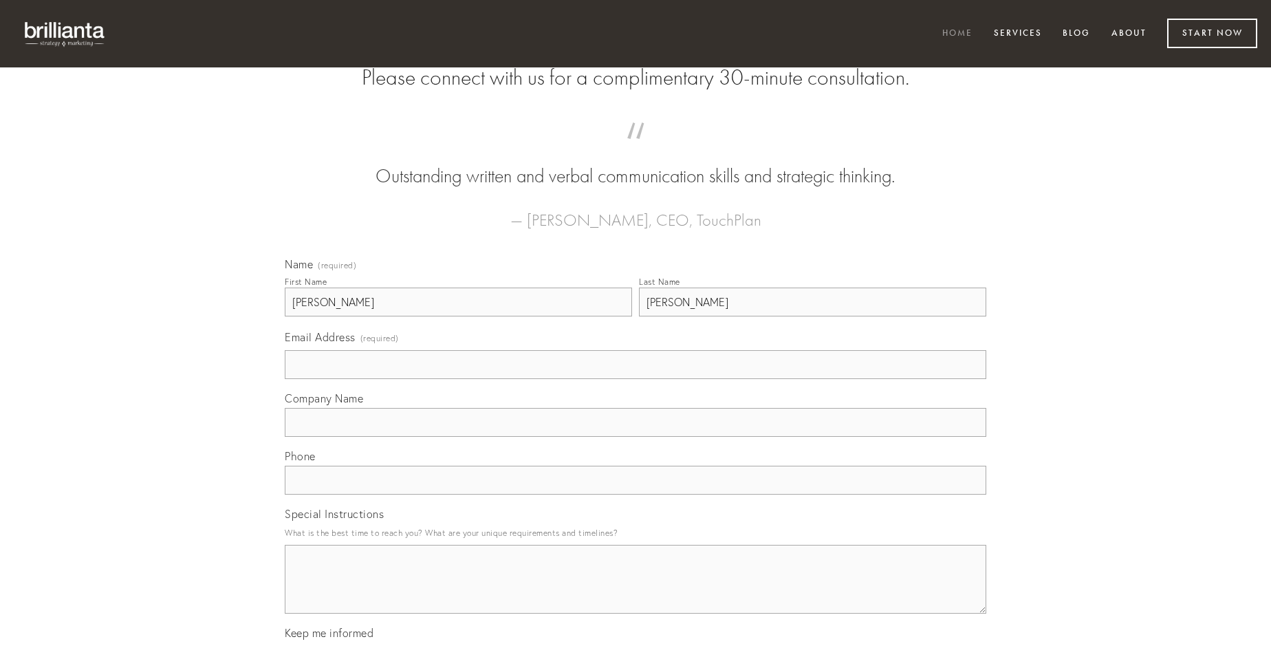  What do you see at coordinates (1076, 34) in the screenshot?
I see `a: Blog` at bounding box center [1076, 34].